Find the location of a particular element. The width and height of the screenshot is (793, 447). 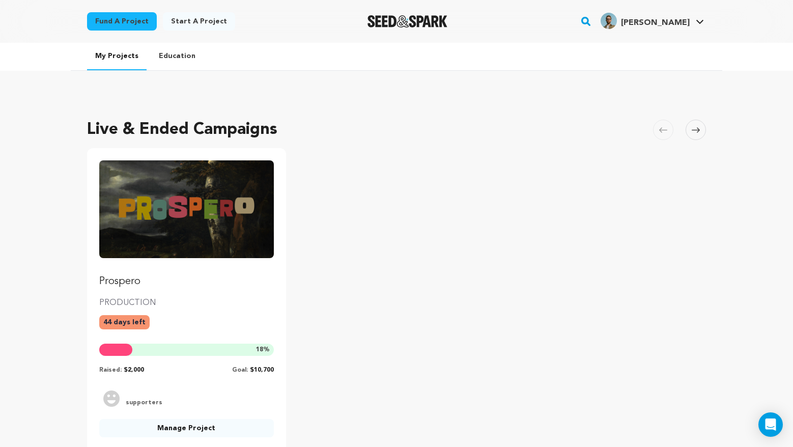

a: Fund a project is located at coordinates (122, 21).